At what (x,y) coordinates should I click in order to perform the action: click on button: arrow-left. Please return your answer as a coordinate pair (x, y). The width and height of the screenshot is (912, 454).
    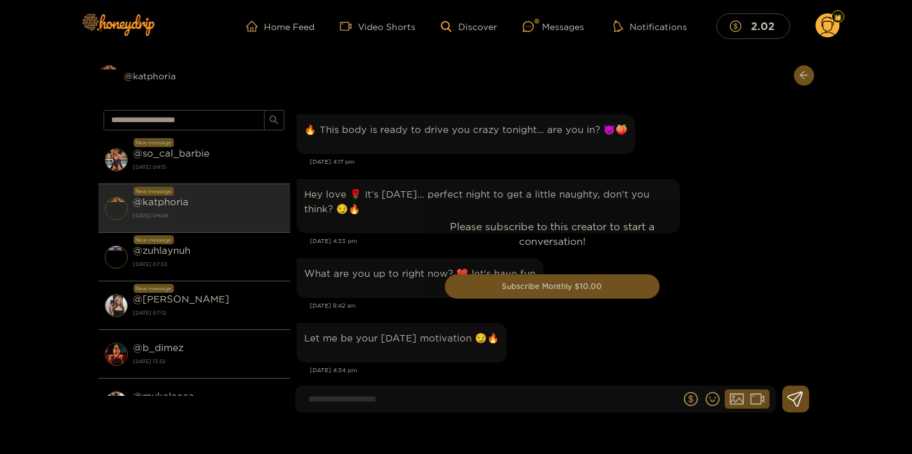
    Looking at the image, I should click on (804, 75).